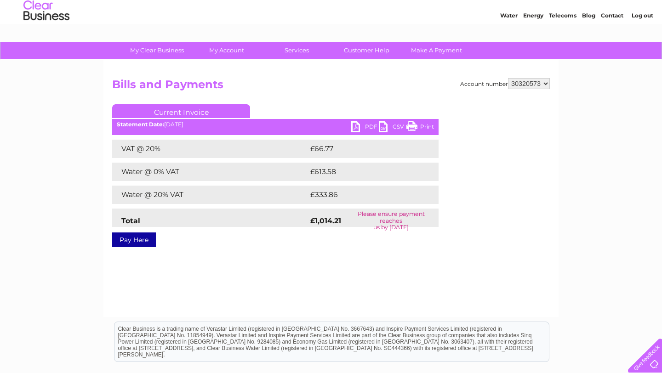 The width and height of the screenshot is (662, 373). What do you see at coordinates (521, 10) in the screenshot?
I see `a: 0333 014 3131` at bounding box center [521, 10].